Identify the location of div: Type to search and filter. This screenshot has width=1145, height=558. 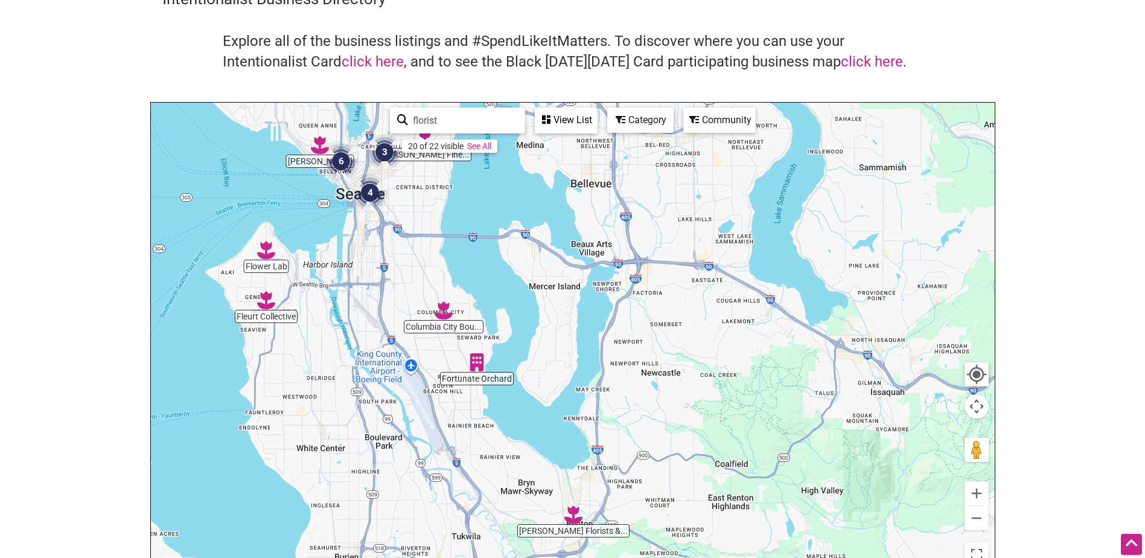
(458, 120).